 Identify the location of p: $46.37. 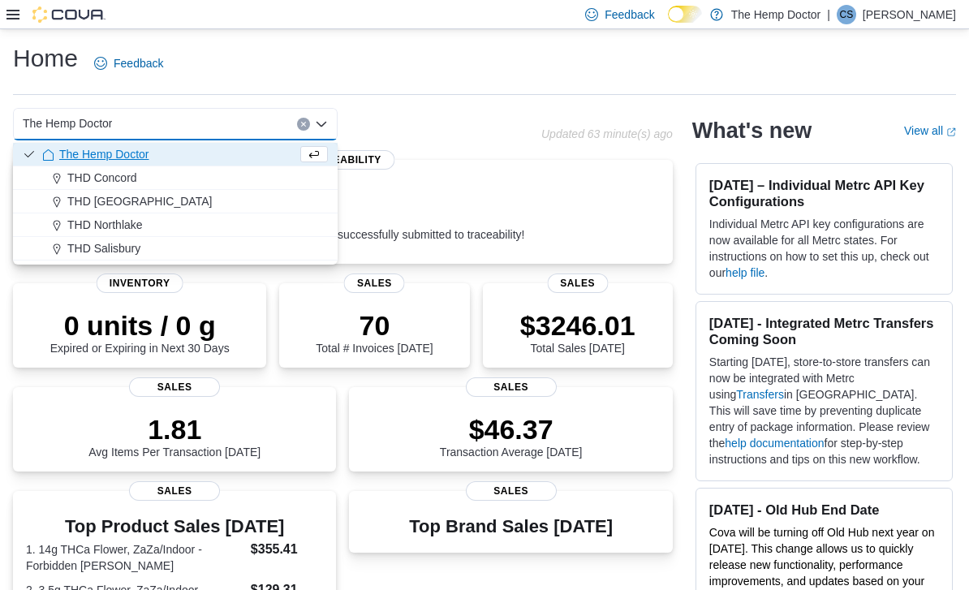
(511, 429).